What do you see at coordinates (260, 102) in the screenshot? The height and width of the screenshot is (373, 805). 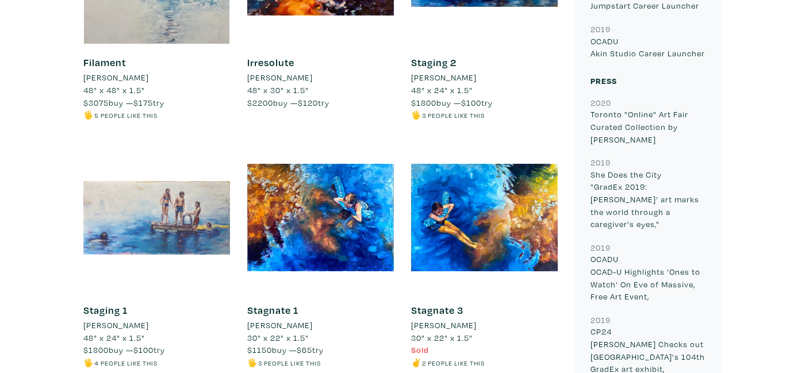 I see `span: $2200` at bounding box center [260, 102].